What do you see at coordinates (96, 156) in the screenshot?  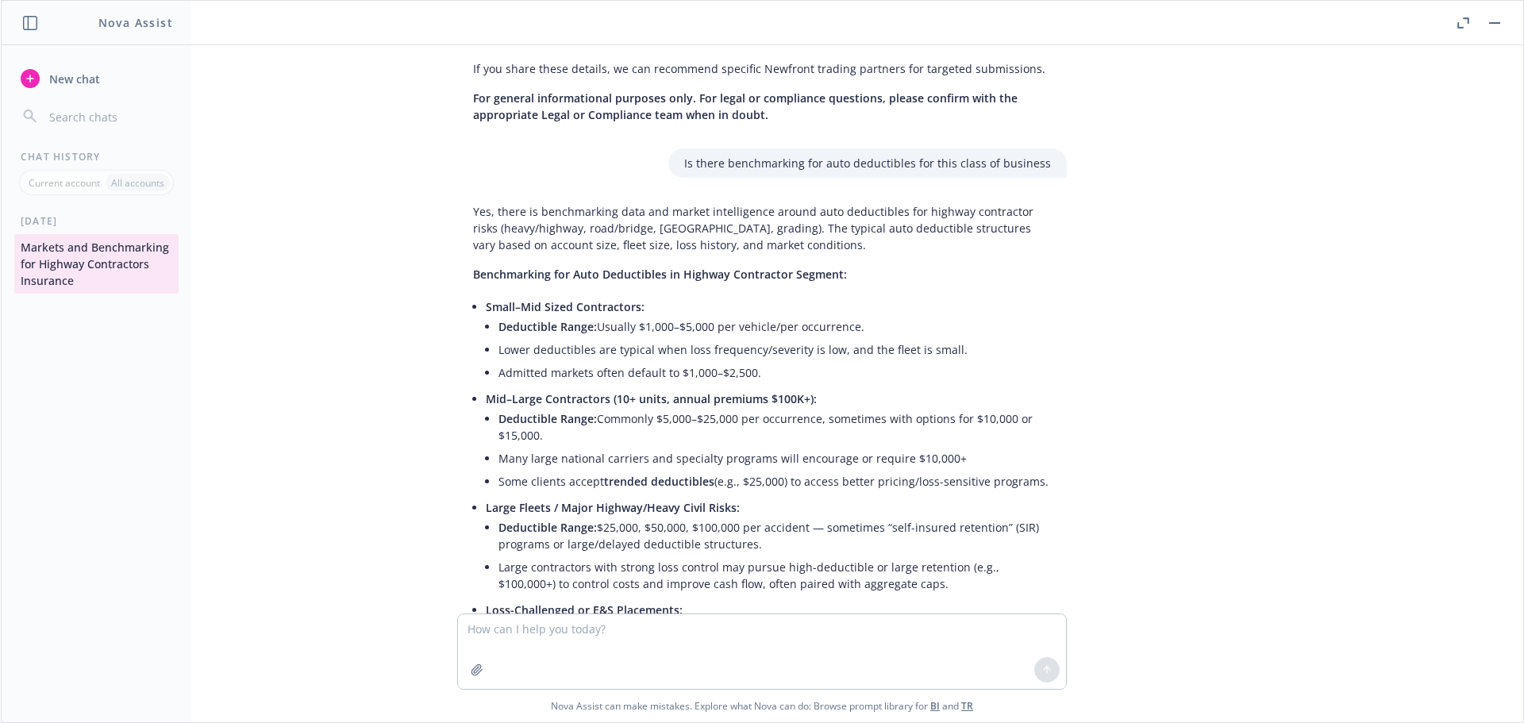 I see `div: Chat History` at bounding box center [96, 156].